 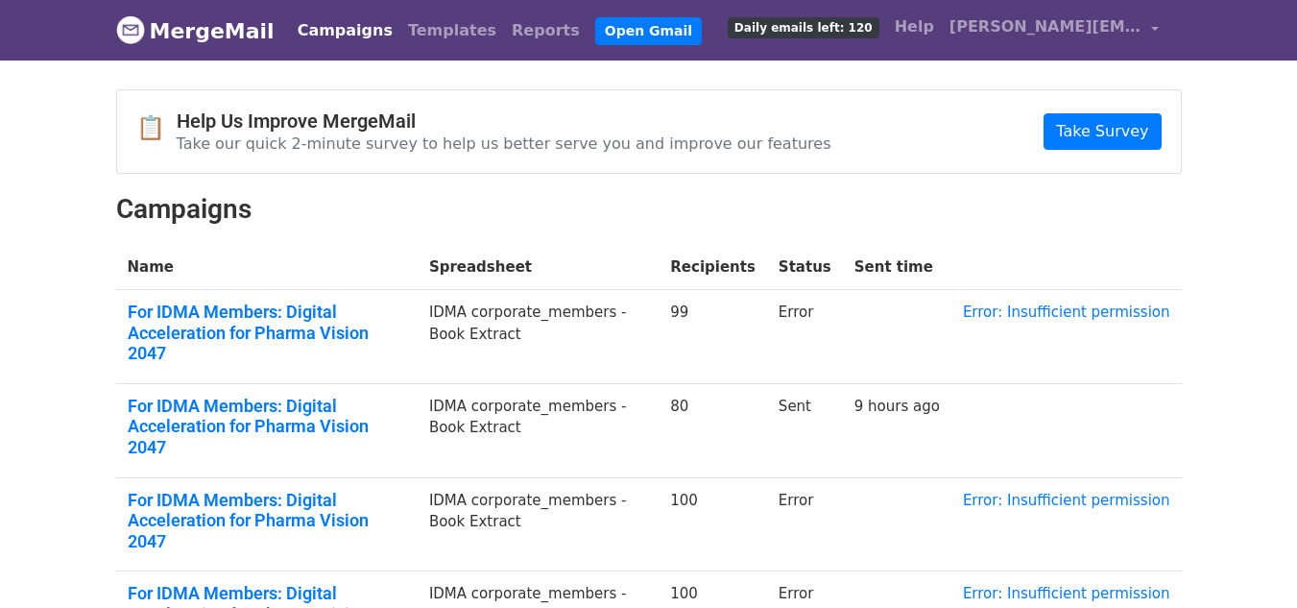 What do you see at coordinates (649, 209) in the screenshot?
I see `h2: Campaigns` at bounding box center [649, 209].